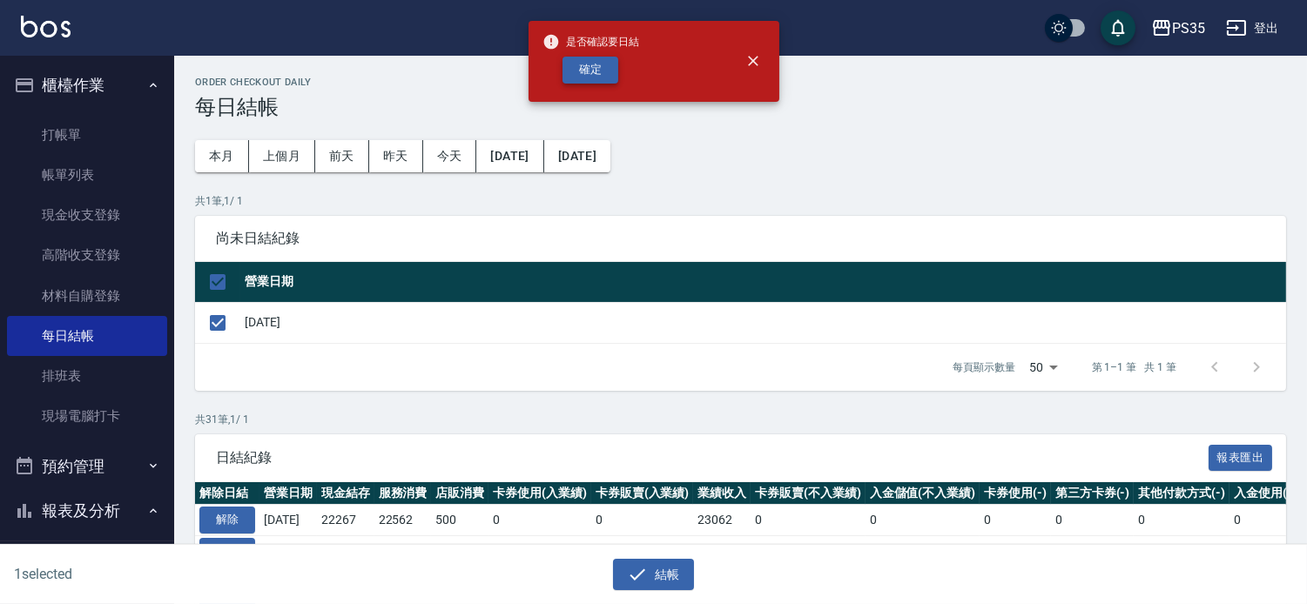 The image size is (1307, 604). Describe the element at coordinates (1134, 367) in the screenshot. I see `p: 第 1–1 筆 共 1 筆` at that location.